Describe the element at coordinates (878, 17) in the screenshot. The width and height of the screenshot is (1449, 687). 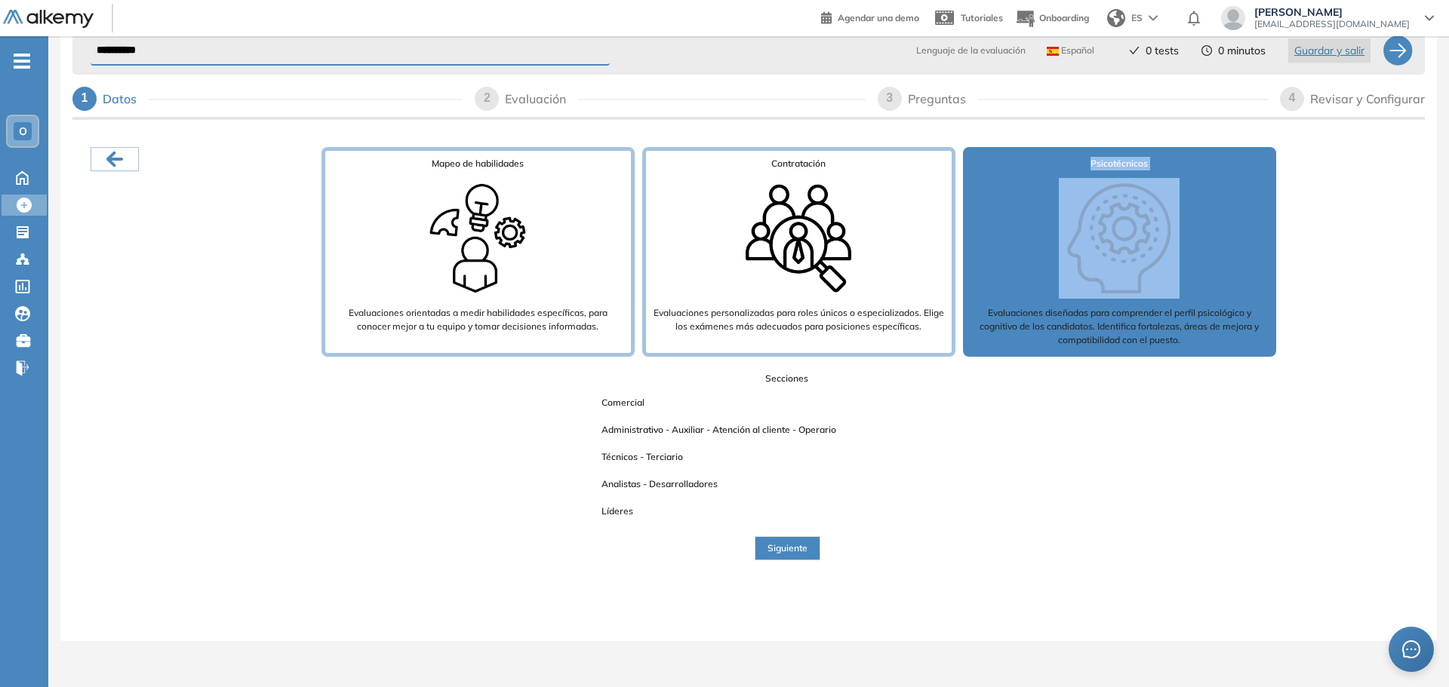
I see `span: Agendar una demo` at that location.